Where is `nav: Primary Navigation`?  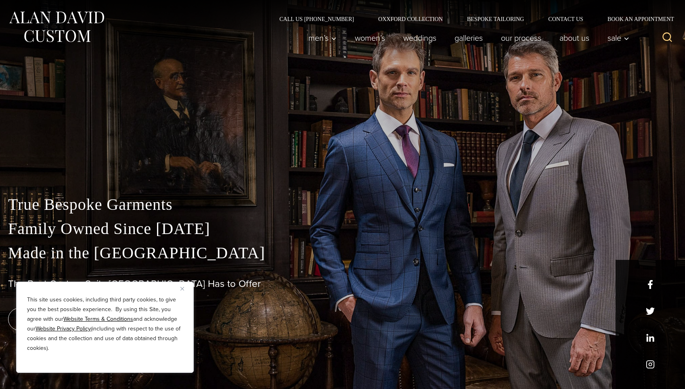 nav: Primary Navigation is located at coordinates (466, 38).